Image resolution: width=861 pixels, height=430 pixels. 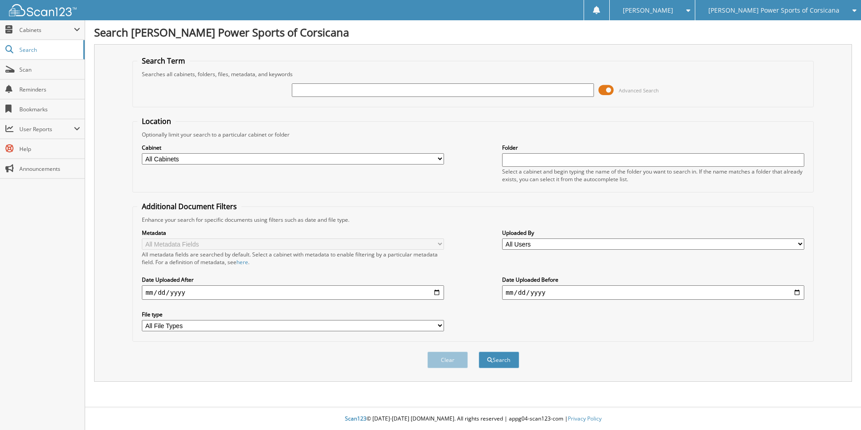 What do you see at coordinates (189, 206) in the screenshot?
I see `legend: Additional Document Filters` at bounding box center [189, 206].